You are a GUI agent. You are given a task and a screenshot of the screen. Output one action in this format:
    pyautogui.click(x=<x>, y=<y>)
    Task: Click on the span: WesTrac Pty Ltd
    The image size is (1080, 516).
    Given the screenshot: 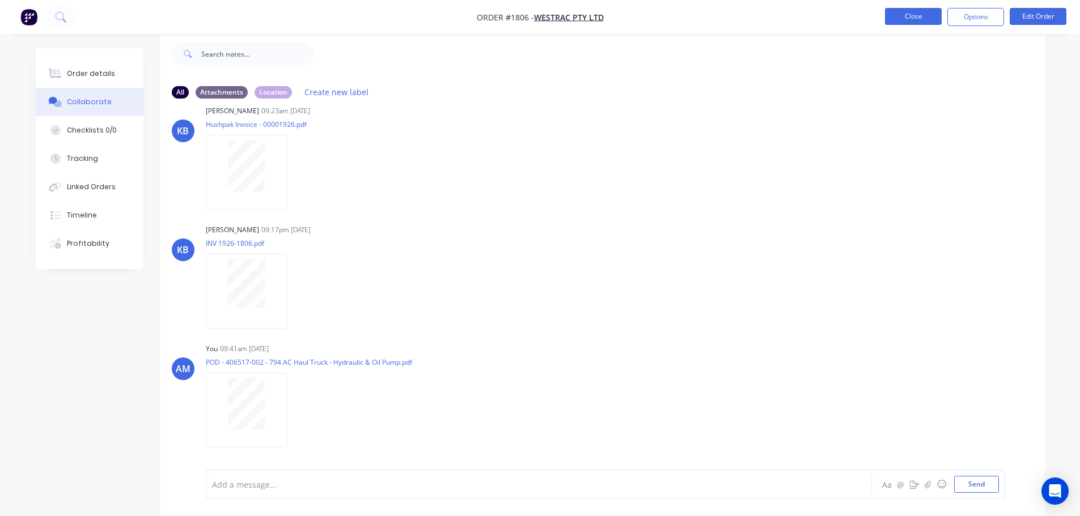 What is the action you would take?
    pyautogui.click(x=568, y=17)
    